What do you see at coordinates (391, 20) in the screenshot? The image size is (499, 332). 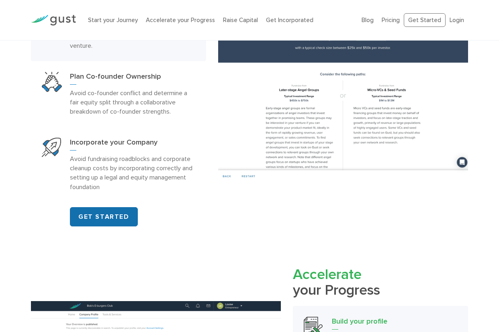 I see `a: Pricing` at bounding box center [391, 20].